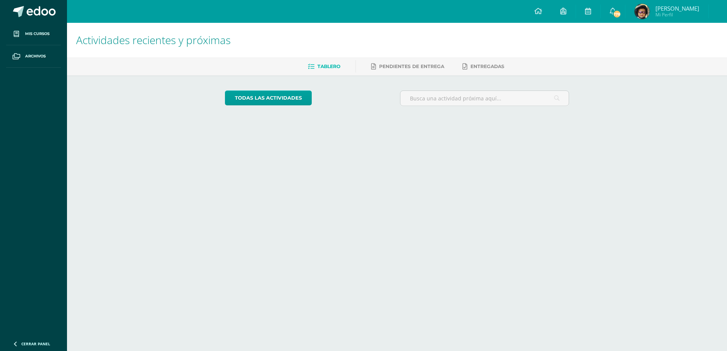 The width and height of the screenshot is (727, 351). I want to click on span: Cerrar panel, so click(36, 344).